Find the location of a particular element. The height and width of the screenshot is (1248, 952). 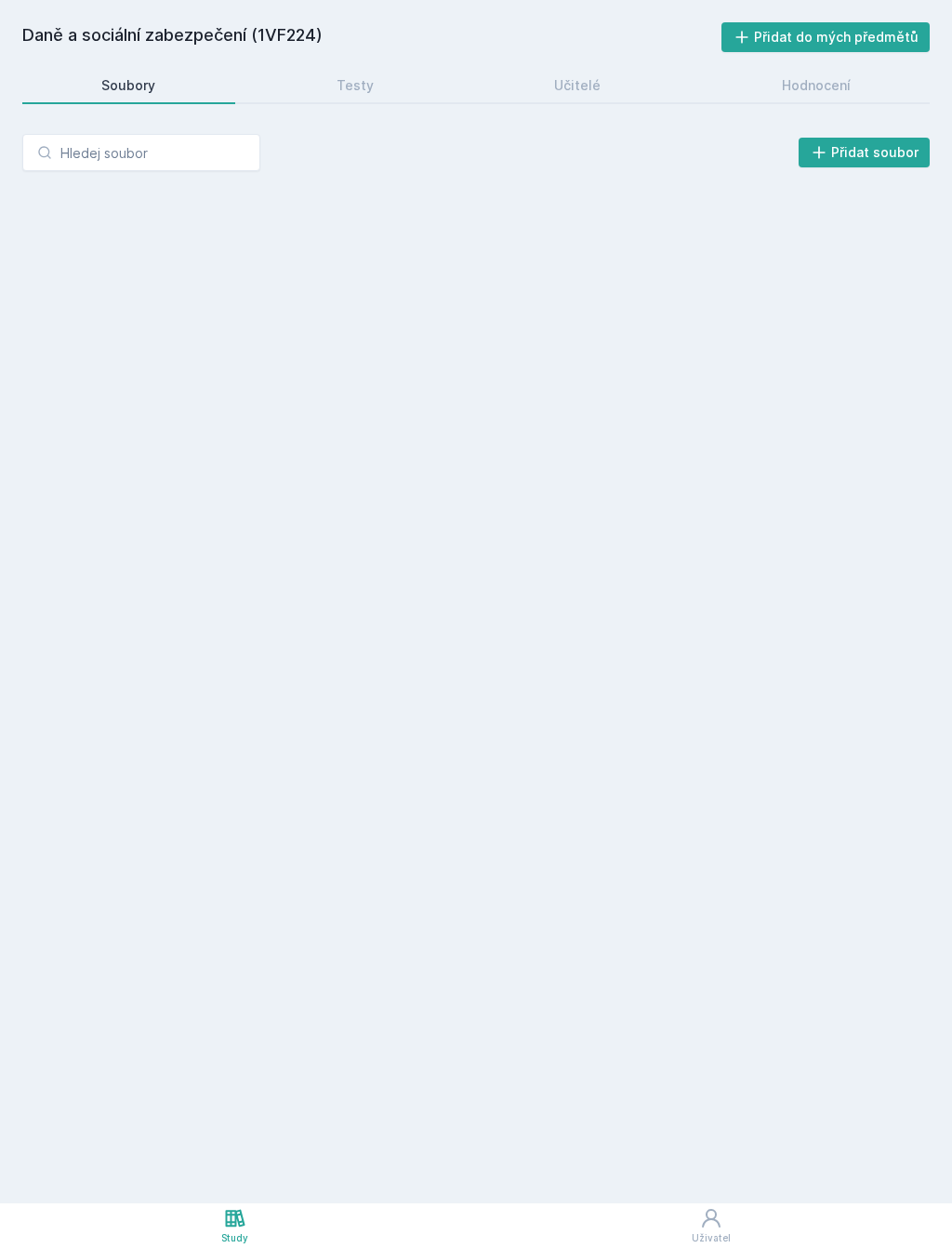

a: Soubory is located at coordinates (129, 86).